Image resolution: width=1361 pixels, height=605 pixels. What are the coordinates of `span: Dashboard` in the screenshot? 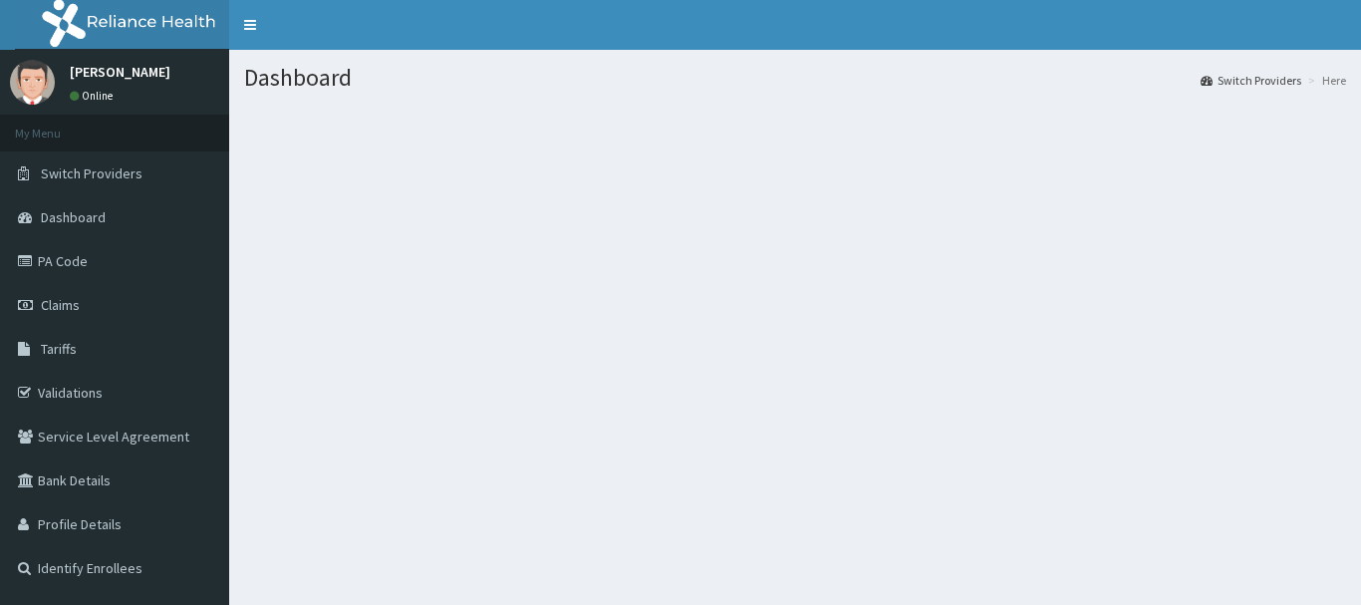 It's located at (73, 217).